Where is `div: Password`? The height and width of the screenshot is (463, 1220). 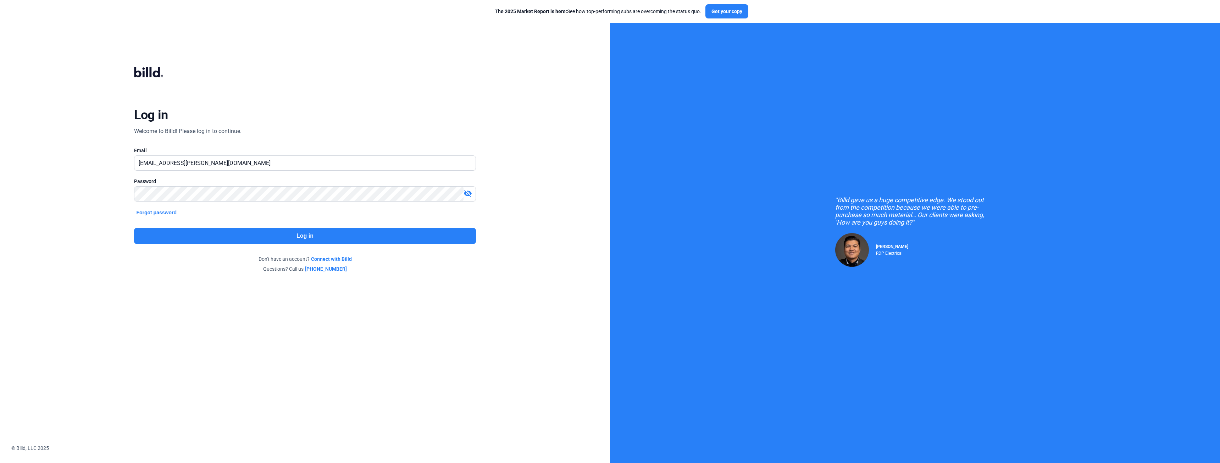 div: Password is located at coordinates (305, 181).